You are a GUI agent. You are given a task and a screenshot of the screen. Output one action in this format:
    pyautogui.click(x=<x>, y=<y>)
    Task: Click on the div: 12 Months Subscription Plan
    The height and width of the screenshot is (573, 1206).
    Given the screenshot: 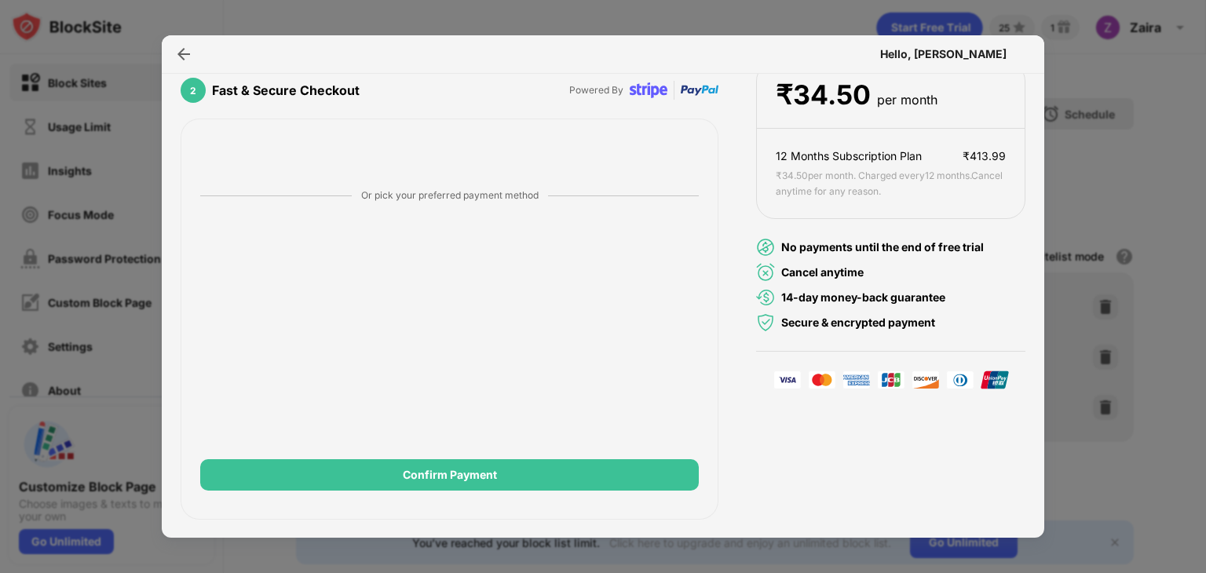 What is the action you would take?
    pyautogui.click(x=849, y=156)
    